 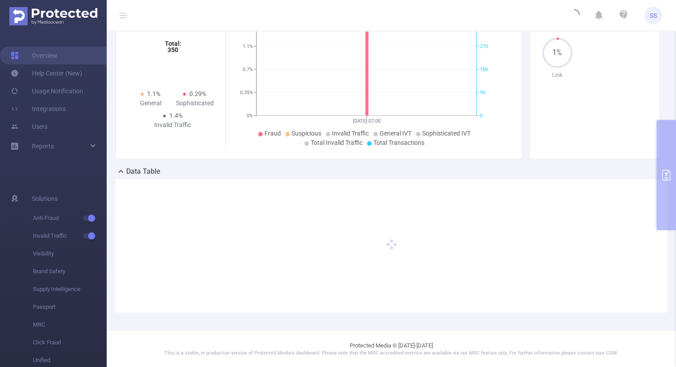 What do you see at coordinates (70, 254) in the screenshot?
I see `span: Visibility` at bounding box center [70, 254].